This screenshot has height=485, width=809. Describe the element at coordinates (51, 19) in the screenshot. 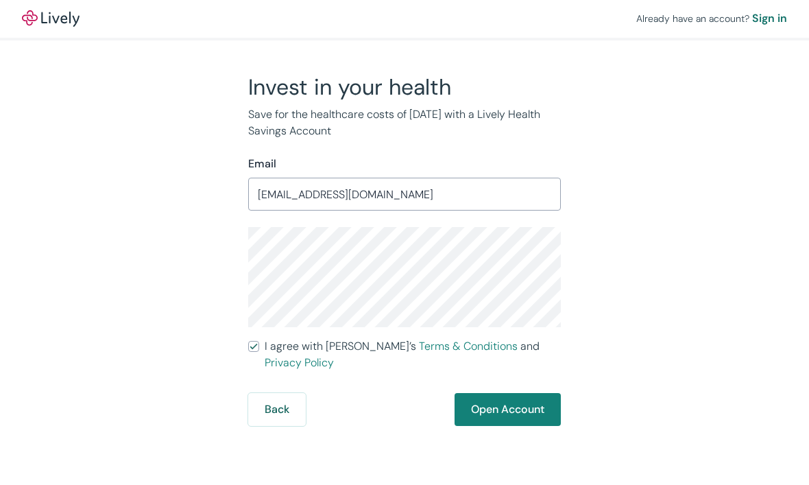

I see `a: LivelyLively` at that location.